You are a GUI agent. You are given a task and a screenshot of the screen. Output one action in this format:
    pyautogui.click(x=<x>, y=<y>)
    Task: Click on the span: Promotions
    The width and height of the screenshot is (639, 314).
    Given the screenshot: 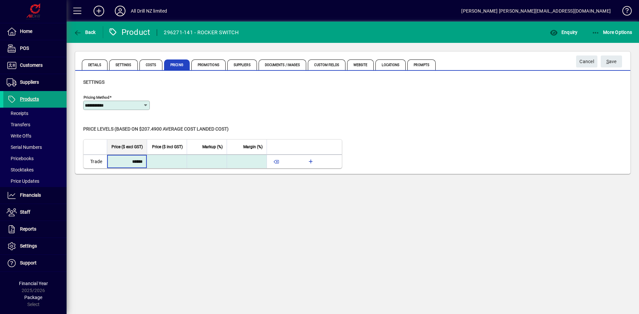 What is the action you would take?
    pyautogui.click(x=208, y=65)
    